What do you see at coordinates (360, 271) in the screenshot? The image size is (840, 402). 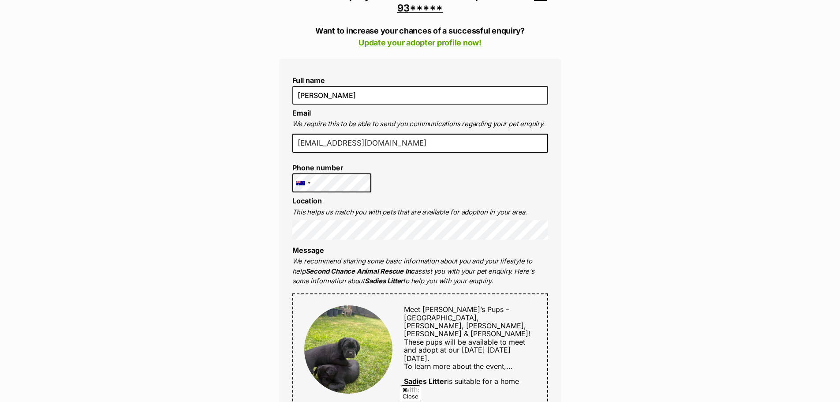 I see `strong: Second Chance Animal Rescue Inc` at bounding box center [360, 271].